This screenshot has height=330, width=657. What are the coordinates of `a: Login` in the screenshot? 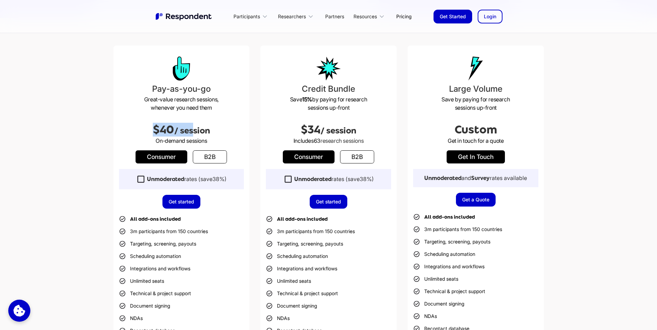 It's located at (490, 17).